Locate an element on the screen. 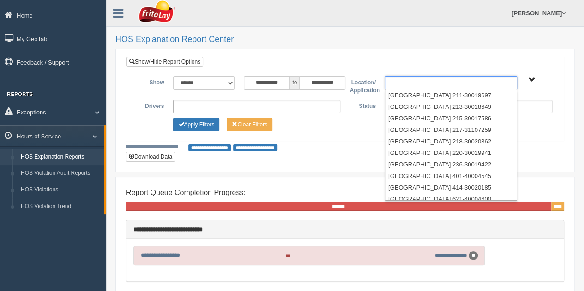 This screenshot has width=584, height=291. a: HOS Violations is located at coordinates (60, 190).